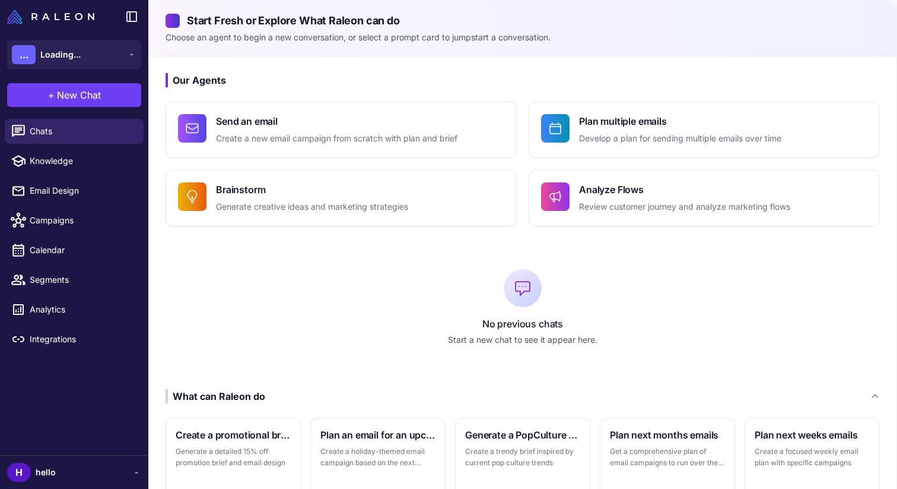 The width and height of the screenshot is (897, 489). I want to click on button: Analyze FlowsReview customer journey and analyze marketing flows, so click(705, 198).